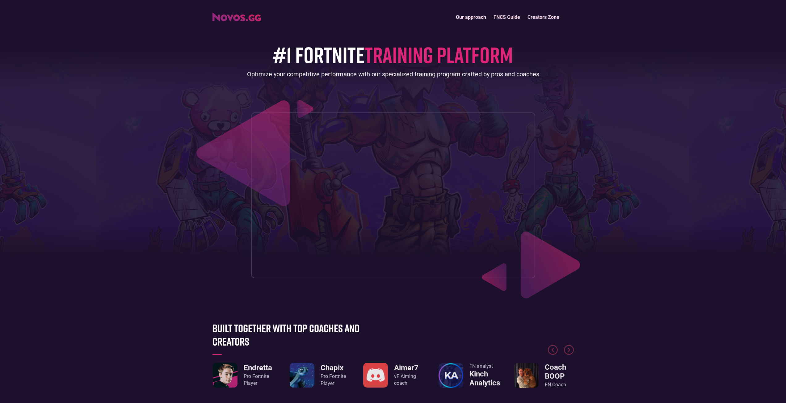 This screenshot has width=786, height=403. Describe the element at coordinates (559, 385) in the screenshot. I see `div: FN Coach` at that location.